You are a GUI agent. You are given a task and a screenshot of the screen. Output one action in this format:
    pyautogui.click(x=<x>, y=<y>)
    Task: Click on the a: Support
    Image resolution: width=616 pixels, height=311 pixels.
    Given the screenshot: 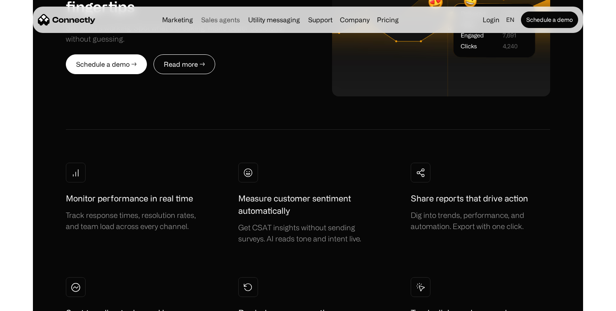 What is the action you would take?
    pyautogui.click(x=320, y=20)
    